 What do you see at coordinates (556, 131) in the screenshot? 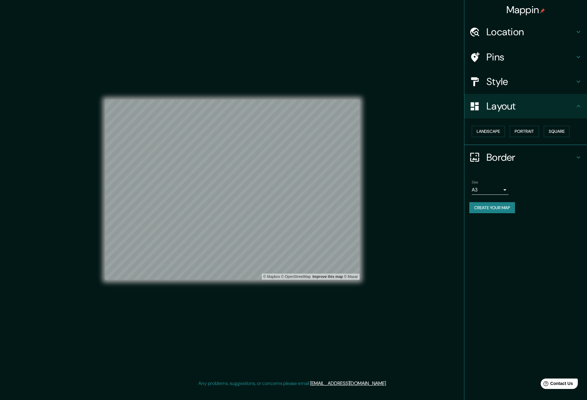
I see `button: Square` at bounding box center [556, 131].